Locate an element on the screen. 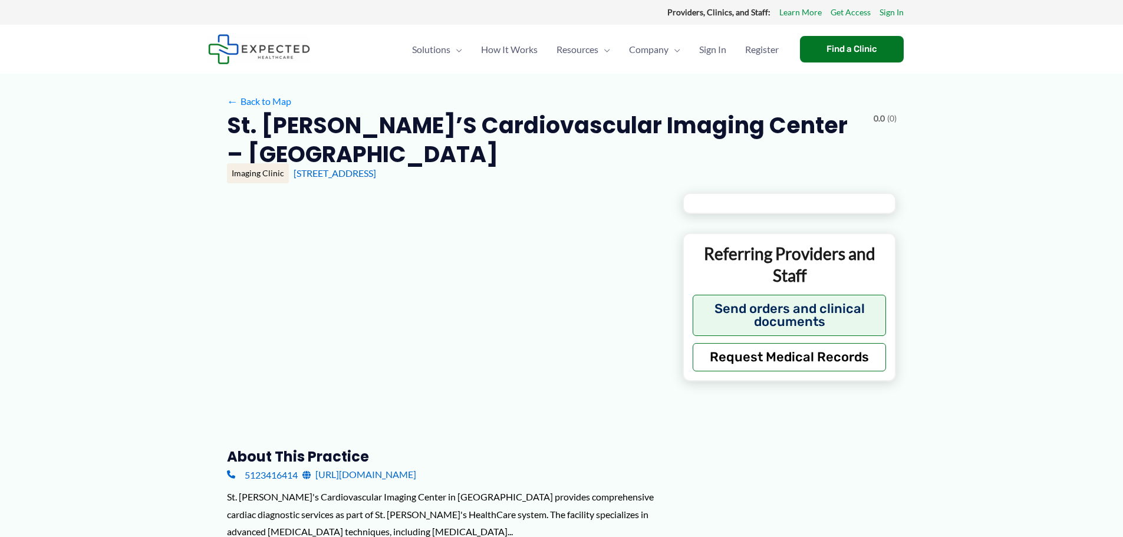 The image size is (1123, 537). button: Request Medical Records is located at coordinates (789, 357).